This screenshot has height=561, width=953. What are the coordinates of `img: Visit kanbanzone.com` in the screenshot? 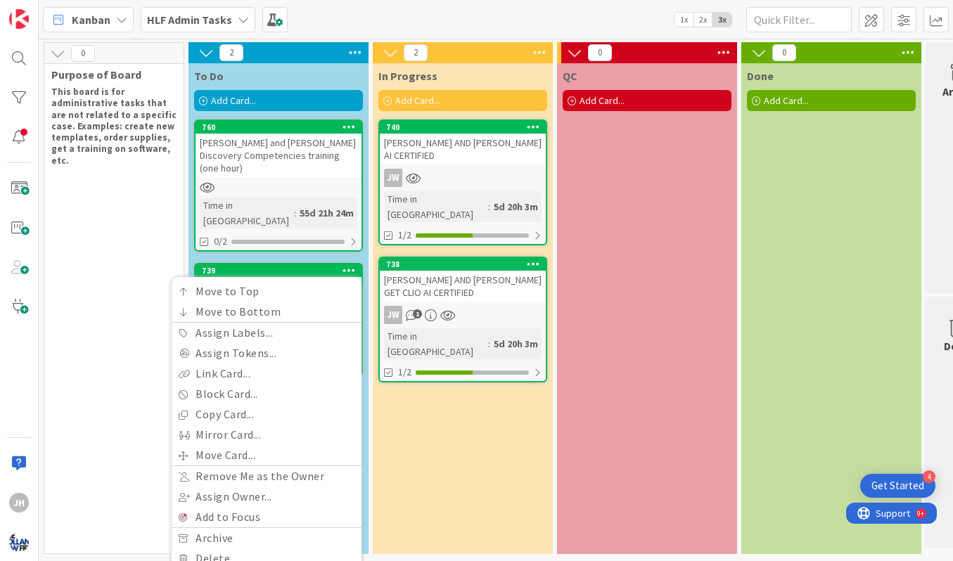 It's located at (19, 19).